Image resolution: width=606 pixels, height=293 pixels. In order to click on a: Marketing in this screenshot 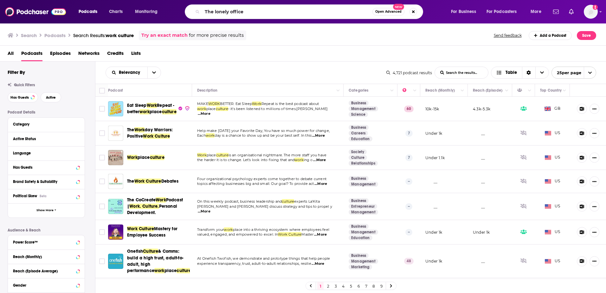, I will do `click(360, 267)`.